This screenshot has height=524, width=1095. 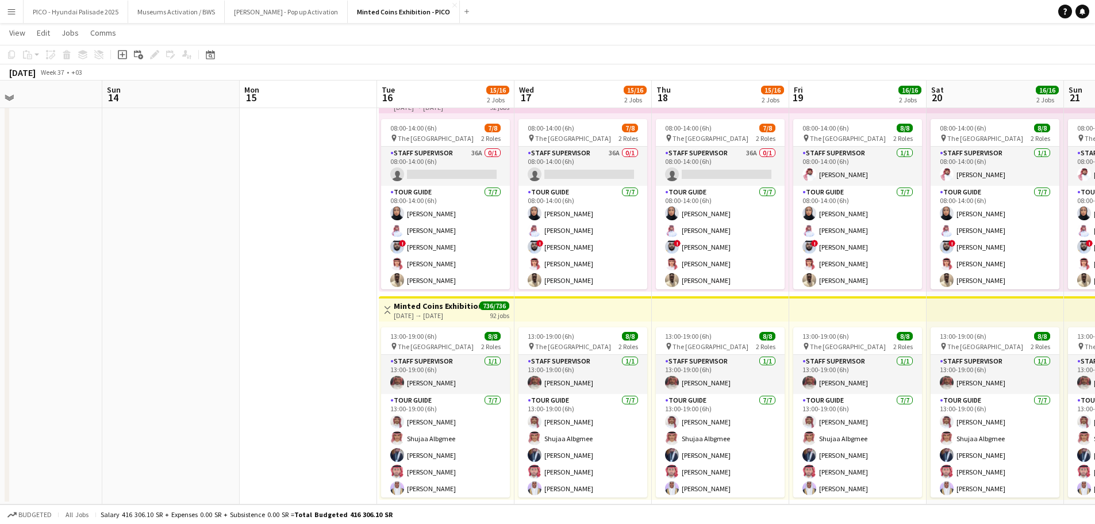 What do you see at coordinates (70, 33) in the screenshot?
I see `span: Jobs` at bounding box center [70, 33].